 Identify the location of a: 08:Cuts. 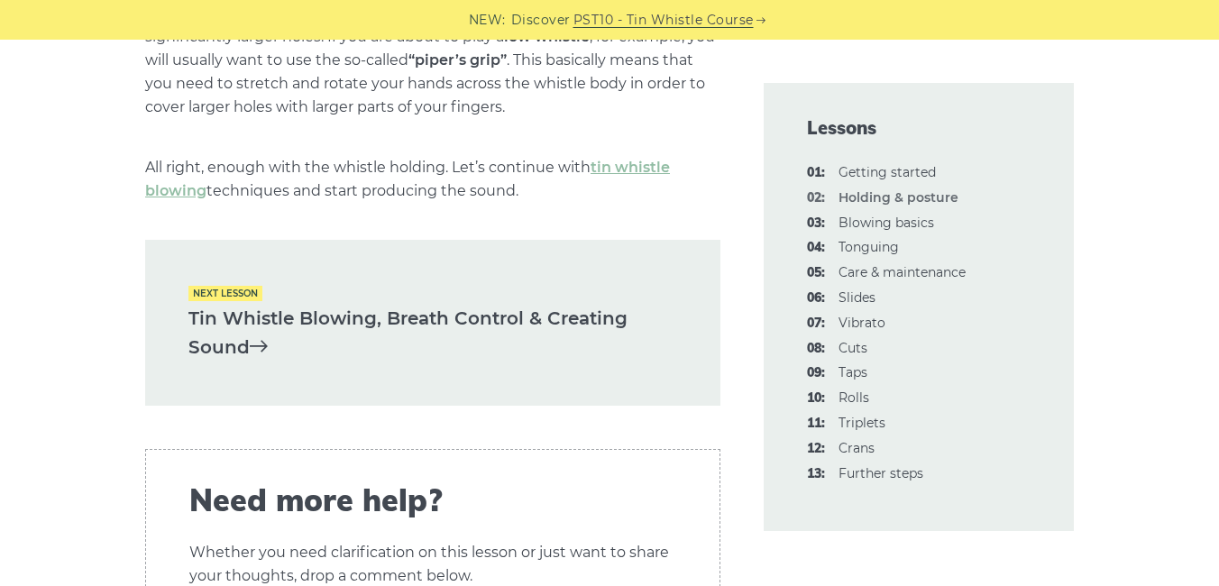
(853, 348).